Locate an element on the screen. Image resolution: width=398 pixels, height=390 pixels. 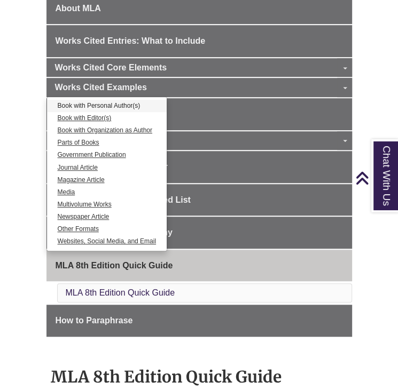
a: Book with Editor(s) is located at coordinates (107, 118).